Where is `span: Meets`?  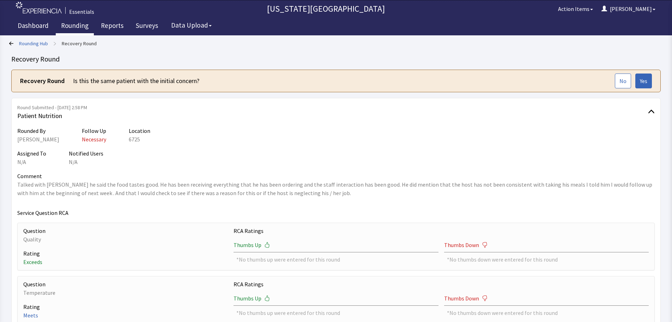
span: Meets is located at coordinates (31, 315).